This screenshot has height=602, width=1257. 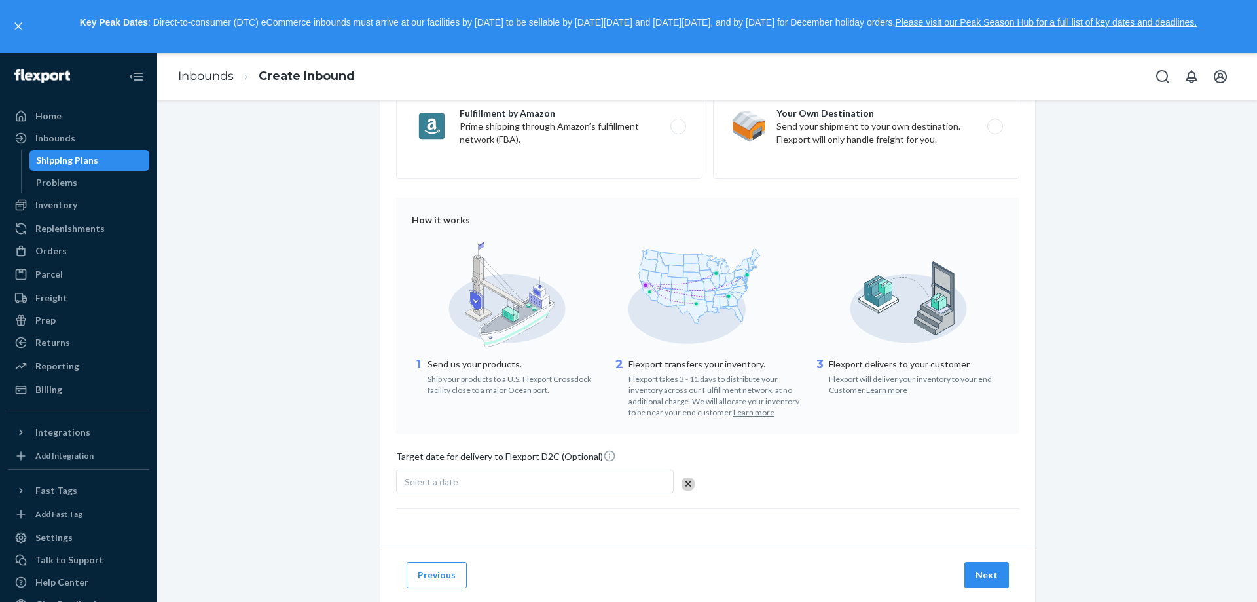 What do you see at coordinates (1192, 77) in the screenshot?
I see `button: Open notifications` at bounding box center [1192, 77].